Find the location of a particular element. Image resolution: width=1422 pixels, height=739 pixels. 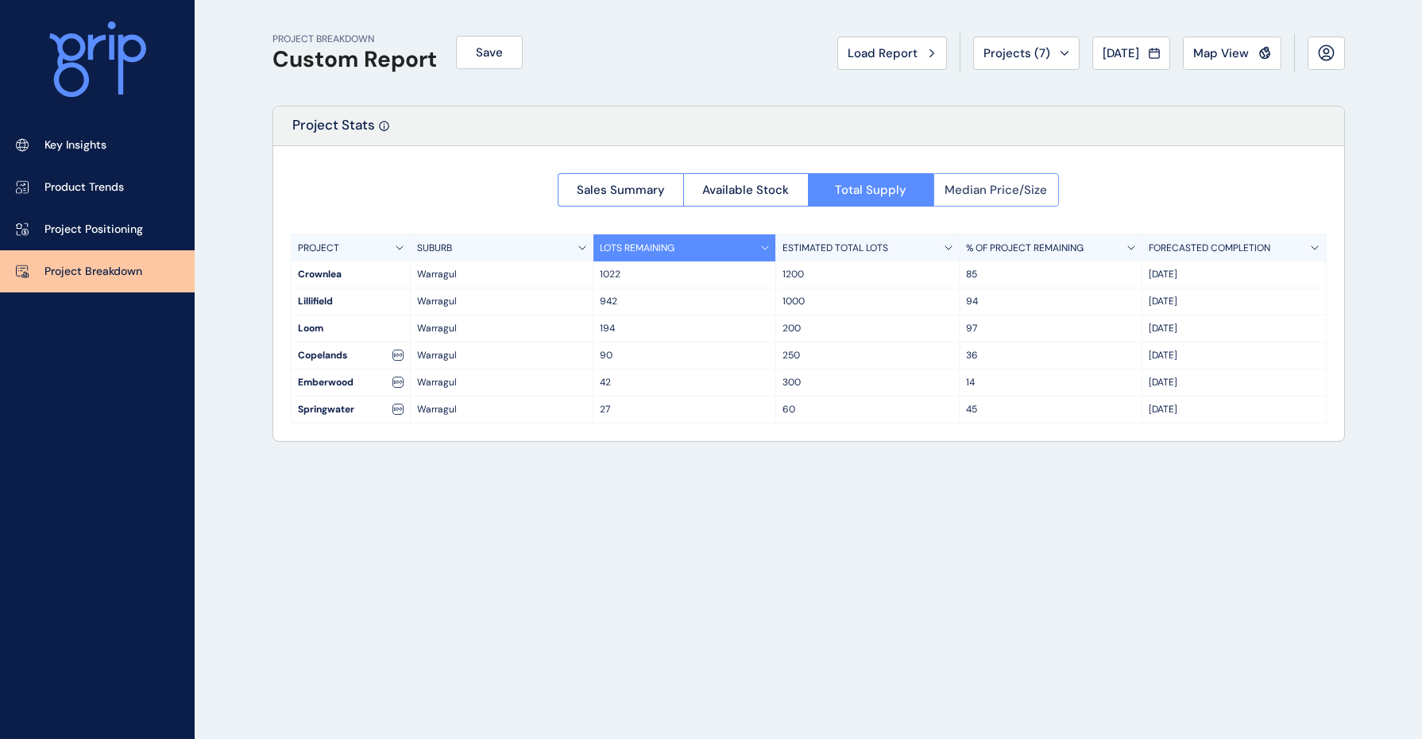

p: 14 is located at coordinates (1050, 382).